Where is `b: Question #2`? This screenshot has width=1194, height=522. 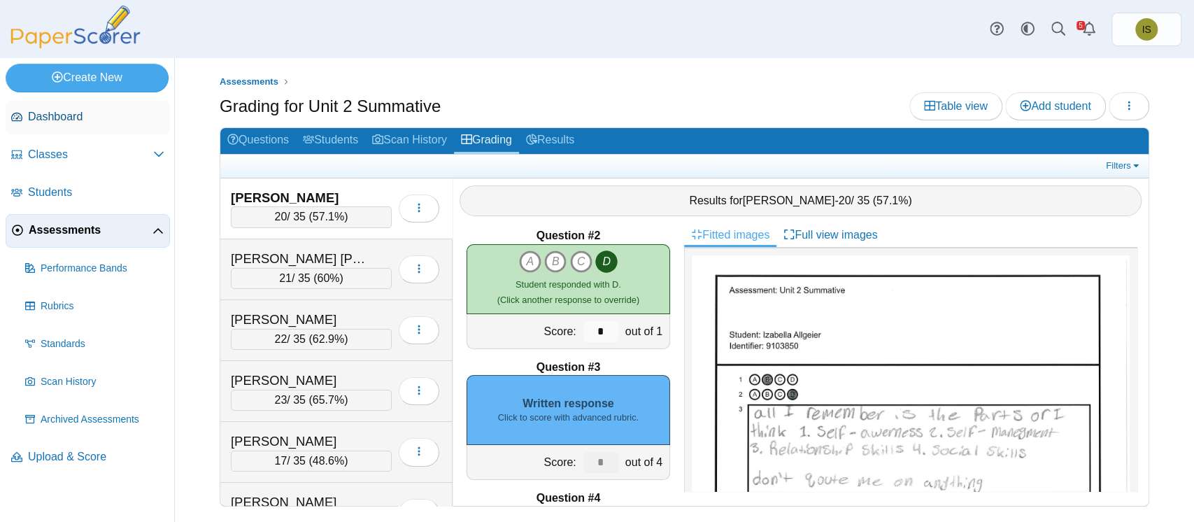
b: Question #2 is located at coordinates (569, 236).